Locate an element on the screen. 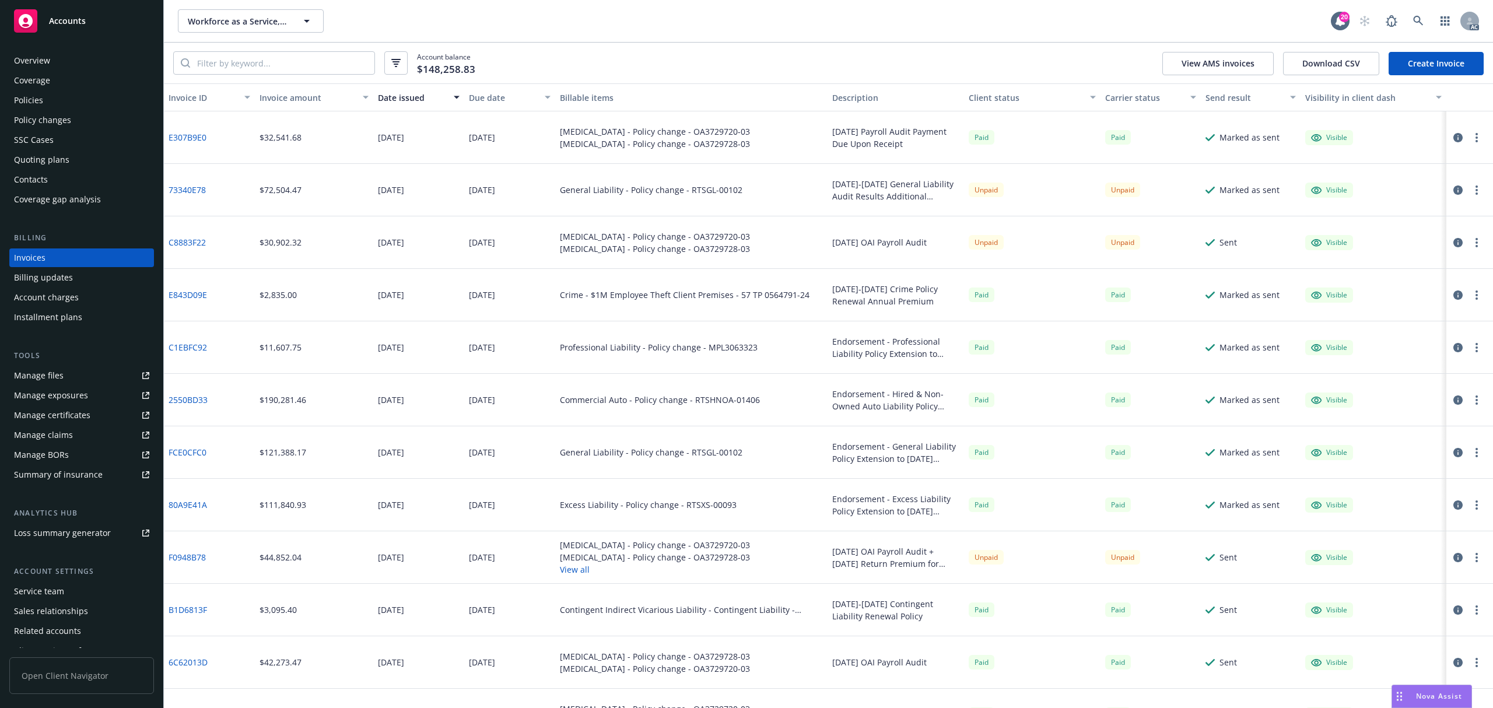 The width and height of the screenshot is (1493, 708). div: Account charges is located at coordinates (46, 298).